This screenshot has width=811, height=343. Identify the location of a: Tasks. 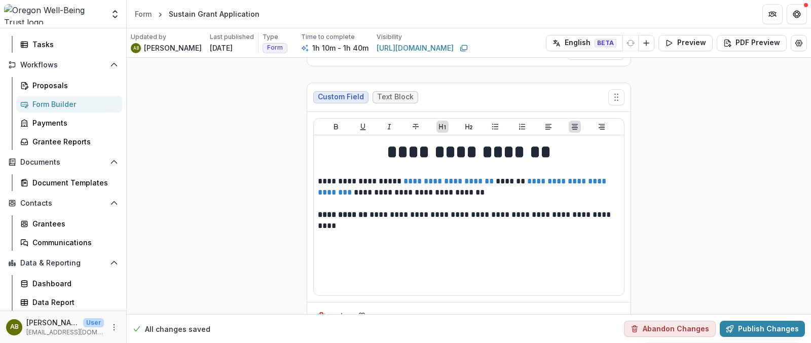
(69, 44).